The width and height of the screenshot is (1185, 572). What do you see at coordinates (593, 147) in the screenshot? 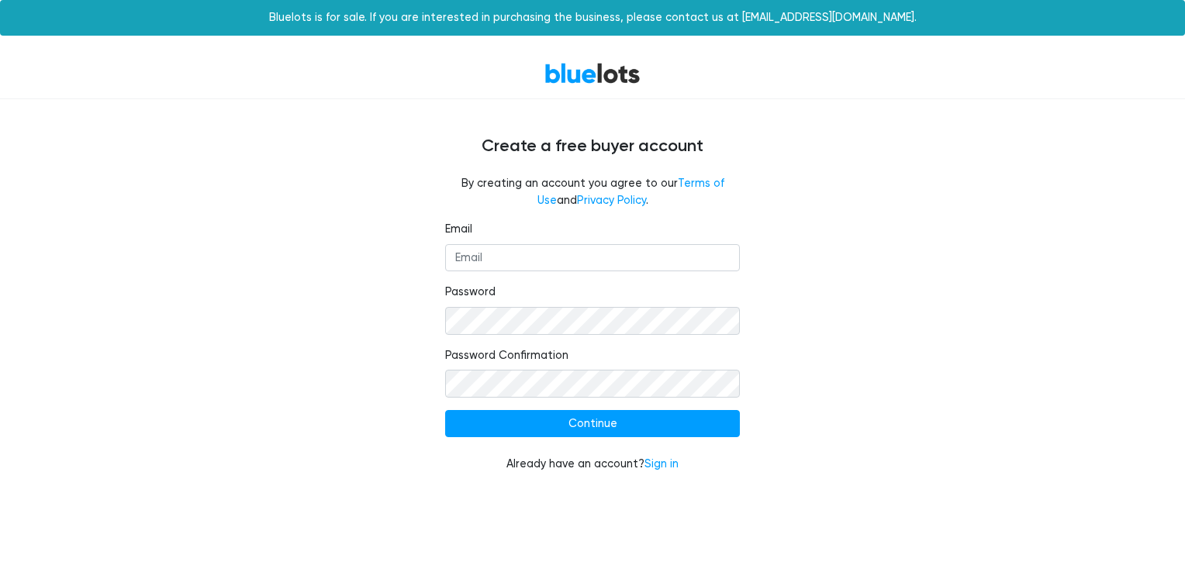
I see `h4: Create a free buyer account` at bounding box center [593, 147].